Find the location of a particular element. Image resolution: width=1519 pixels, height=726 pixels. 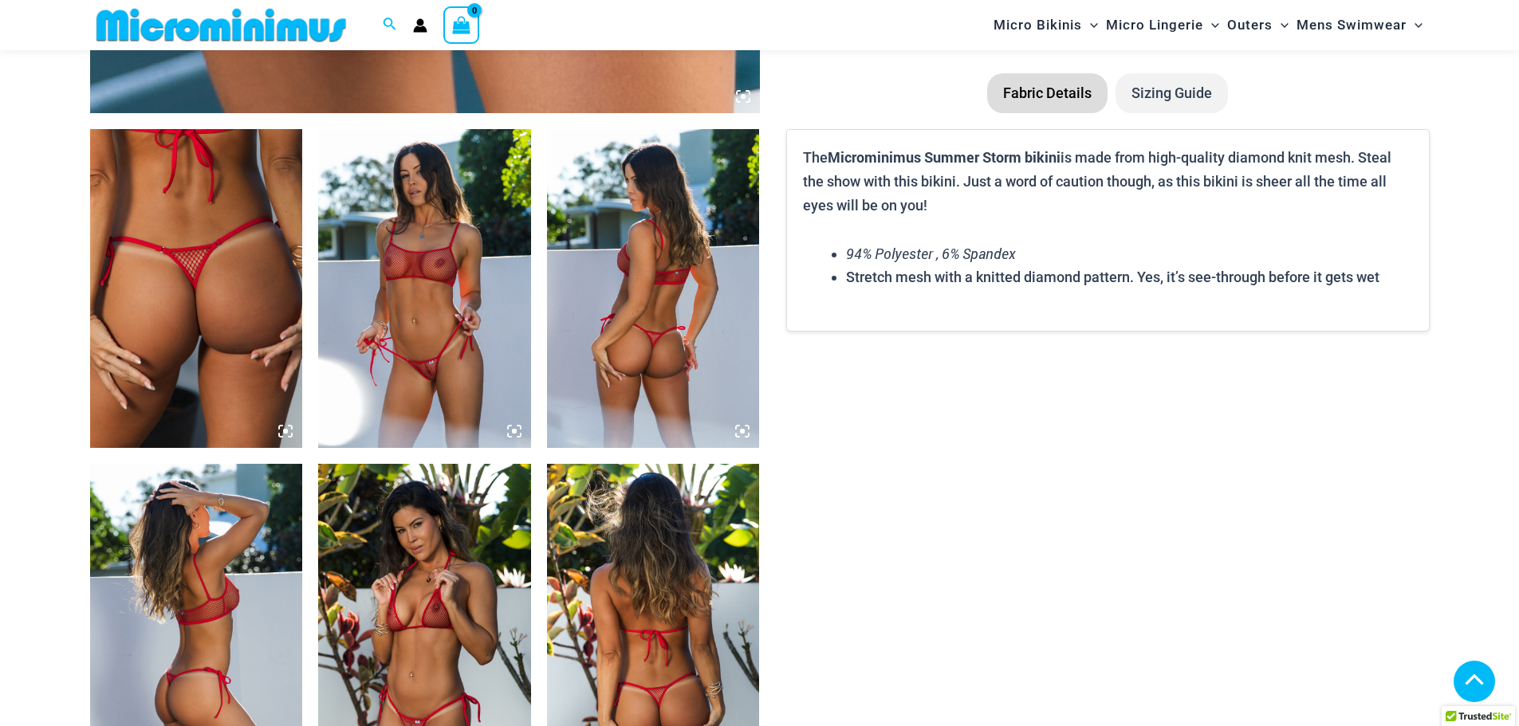

li: Sizing Guide is located at coordinates (1171, 93).